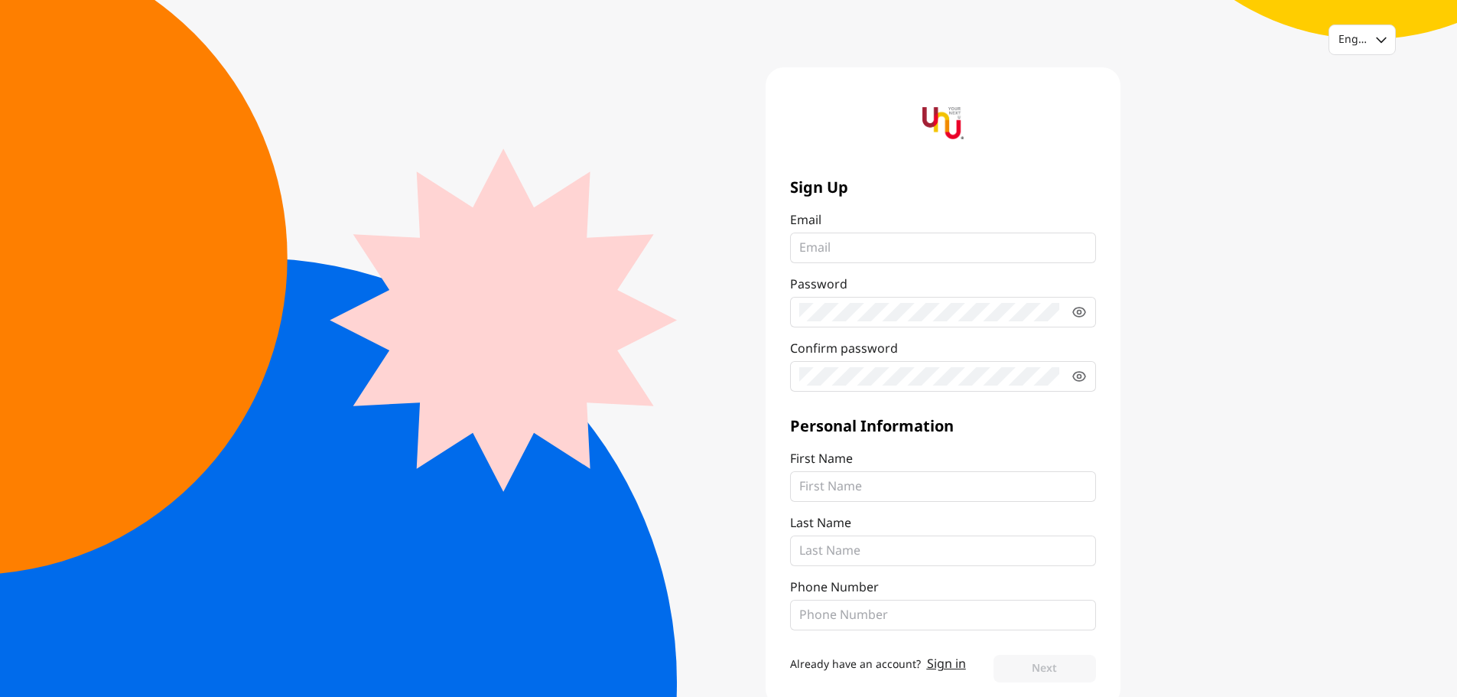 This screenshot has width=1457, height=697. What do you see at coordinates (1353, 40) in the screenshot?
I see `div: English` at bounding box center [1353, 40].